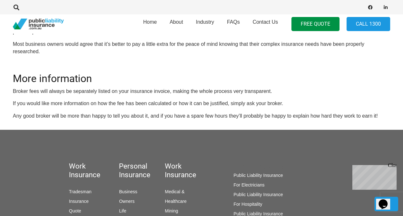 The height and width of the screenshot is (216, 403). I want to click on div: Chat live with an agent now!Close, so click(23, 24).